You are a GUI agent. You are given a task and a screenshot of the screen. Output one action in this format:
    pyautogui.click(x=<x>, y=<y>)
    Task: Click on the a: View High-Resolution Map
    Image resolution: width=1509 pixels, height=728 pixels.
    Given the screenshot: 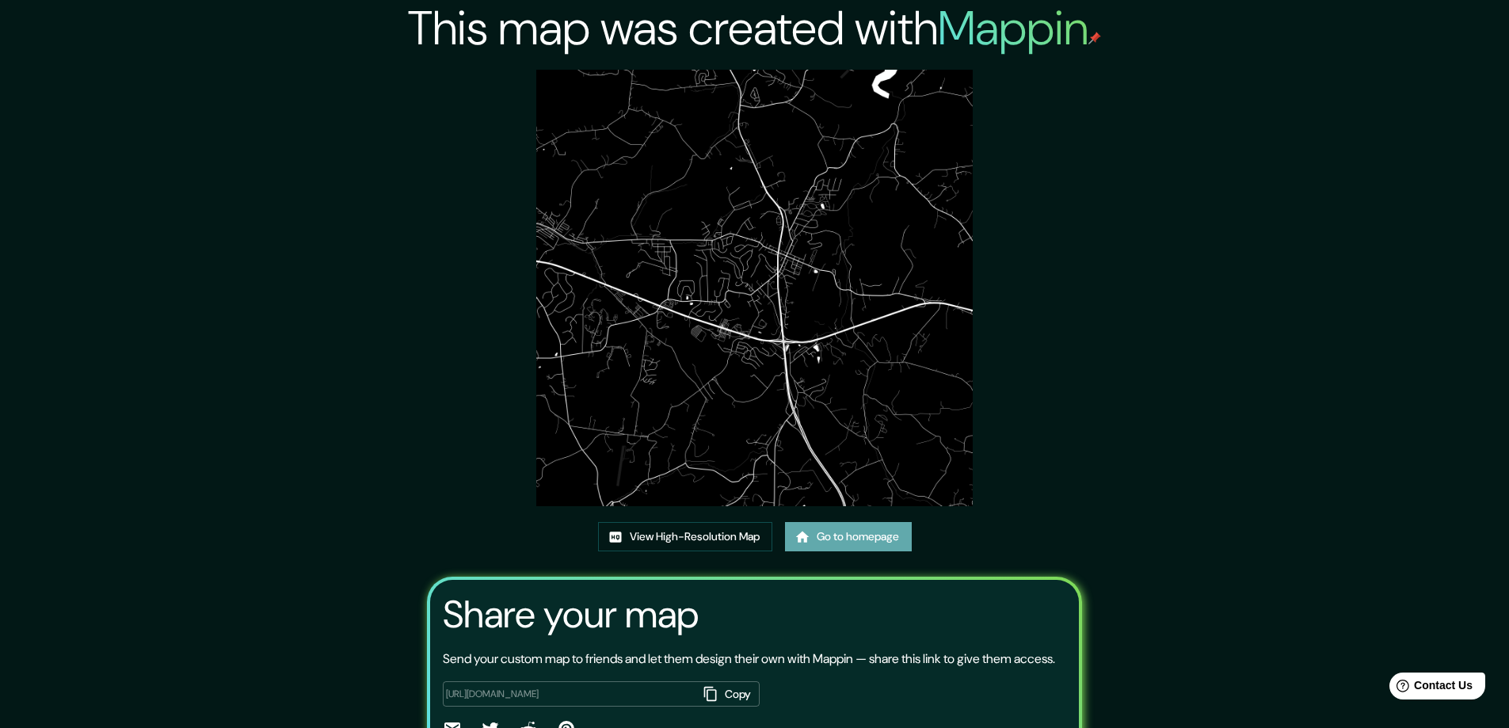 What is the action you would take?
    pyautogui.click(x=685, y=536)
    